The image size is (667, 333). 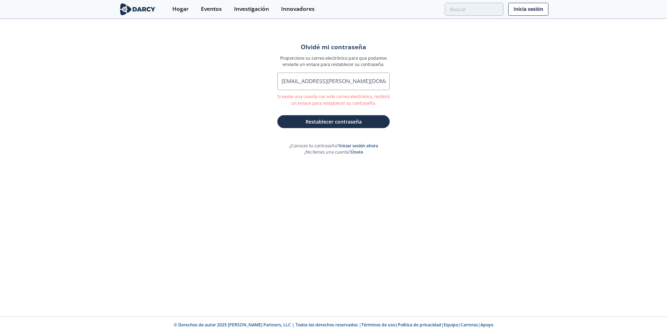 I want to click on input: Advanced Search, so click(x=474, y=9).